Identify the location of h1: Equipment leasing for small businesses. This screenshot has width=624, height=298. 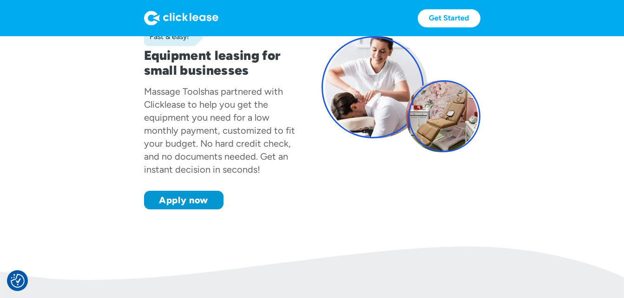
(223, 63).